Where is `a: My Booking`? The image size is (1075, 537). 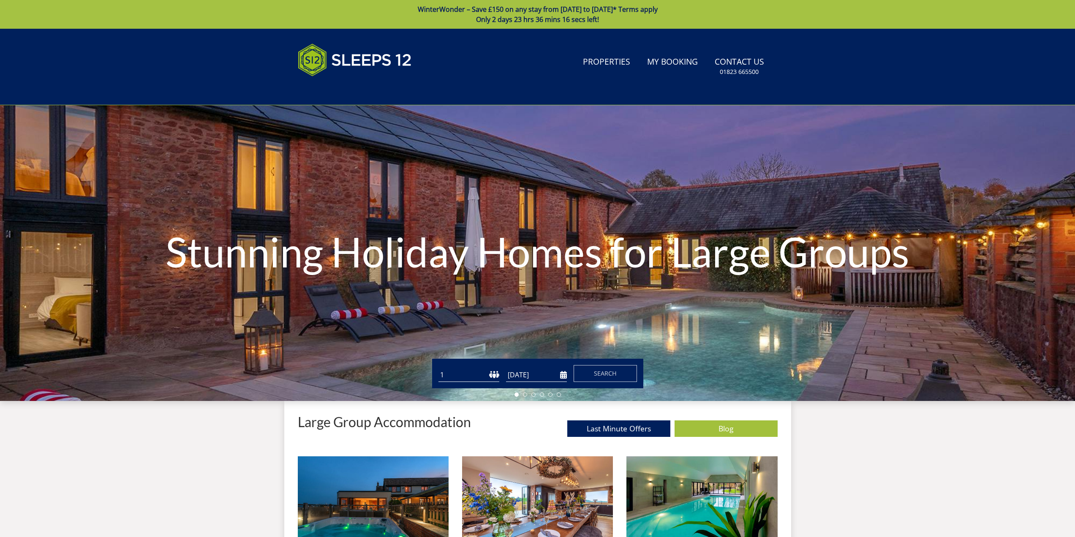
a: My Booking is located at coordinates (672, 62).